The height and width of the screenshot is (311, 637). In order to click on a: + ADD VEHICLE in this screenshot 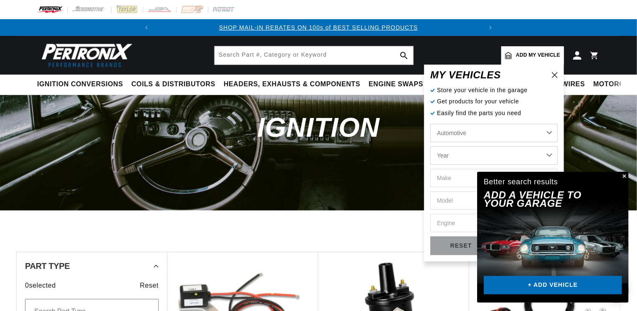, I will do `click(553, 286)`.